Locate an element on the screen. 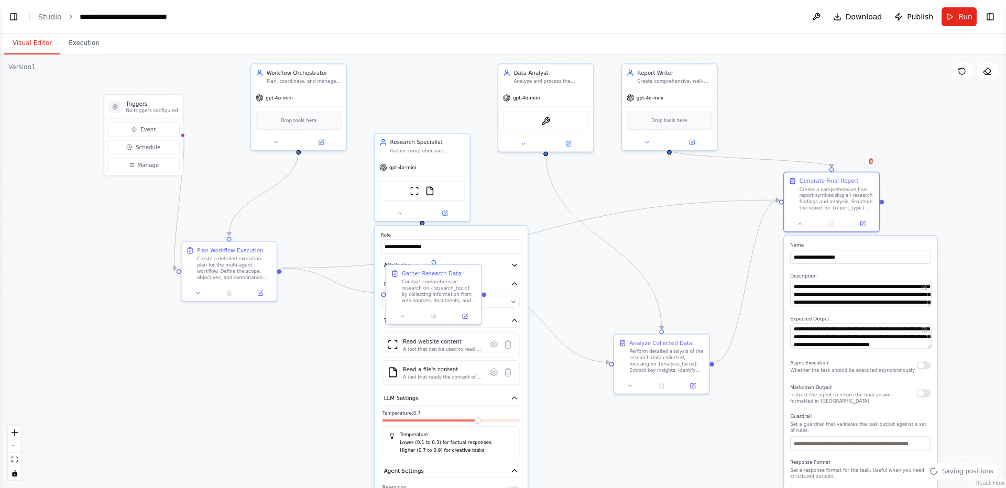 Image resolution: width=1006 pixels, height=488 pixels. div: Workflow OrchestratorPlan, coordinate, and manage the execution of multi-agent workflows for {tas... is located at coordinates (299, 107).